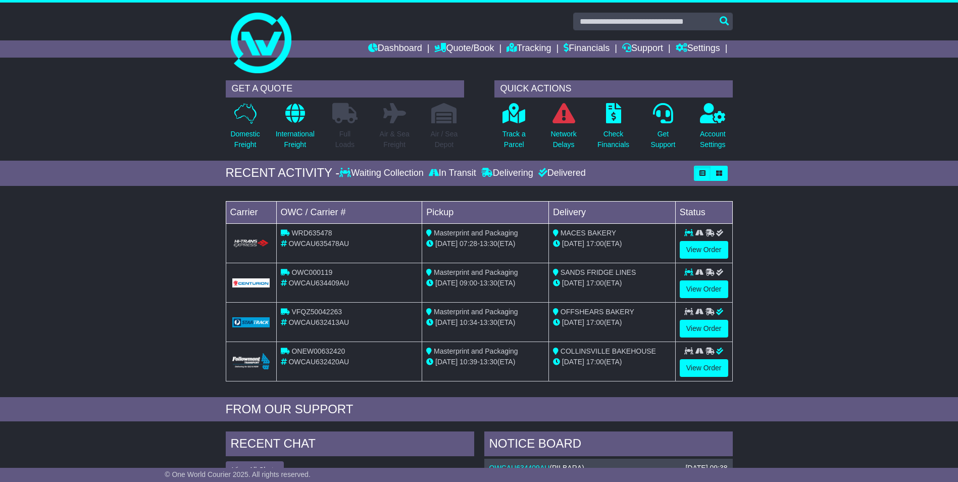  What do you see at coordinates (452, 173) in the screenshot?
I see `div: In Transit` at bounding box center [452, 173].